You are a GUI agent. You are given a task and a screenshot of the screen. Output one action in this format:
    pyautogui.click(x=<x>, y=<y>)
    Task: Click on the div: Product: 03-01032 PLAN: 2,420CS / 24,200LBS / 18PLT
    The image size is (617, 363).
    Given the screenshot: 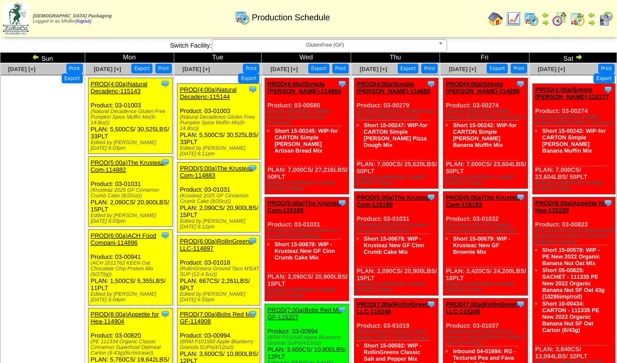 What is the action you would take?
    pyautogui.click(x=485, y=243)
    